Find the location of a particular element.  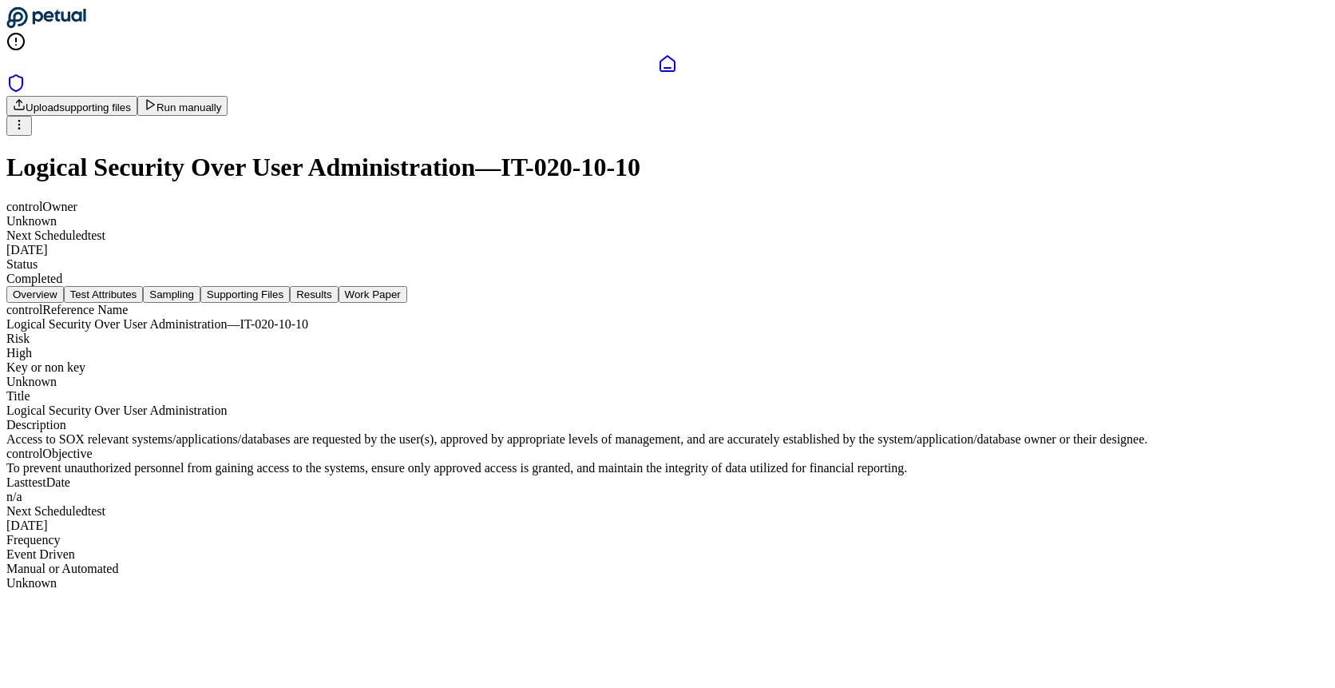

a: SOC 1 Reports is located at coordinates (16, 88).